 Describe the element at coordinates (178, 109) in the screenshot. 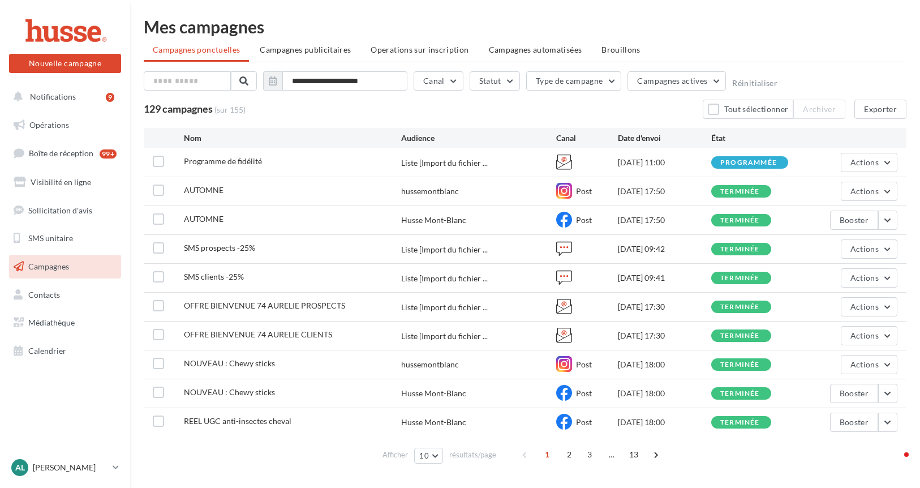

I see `span: 129 campagnes` at that location.